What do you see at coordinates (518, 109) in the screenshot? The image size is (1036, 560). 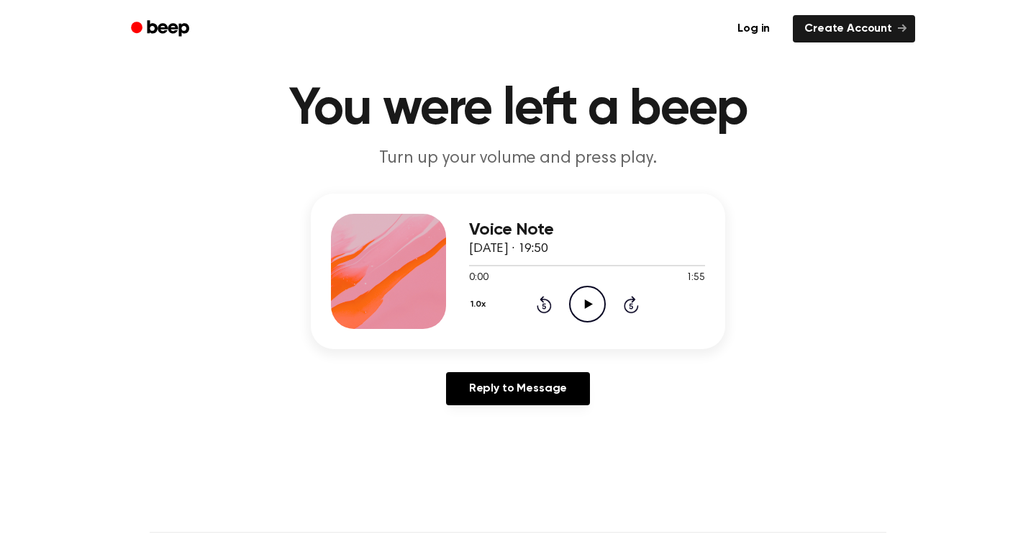 I see `h1: You were left a beep` at bounding box center [518, 109].